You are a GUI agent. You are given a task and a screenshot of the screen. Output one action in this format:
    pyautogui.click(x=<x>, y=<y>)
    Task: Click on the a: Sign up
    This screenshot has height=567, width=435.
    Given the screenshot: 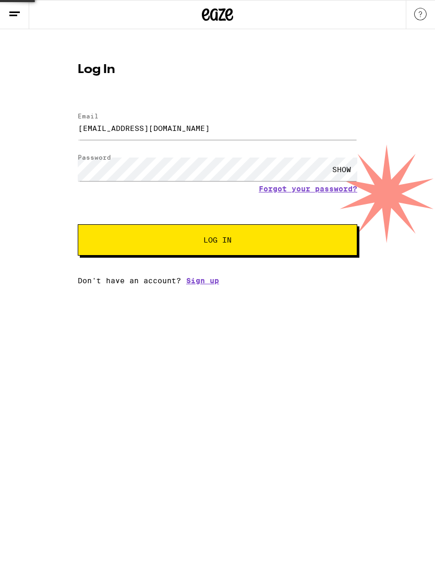 What is the action you would take?
    pyautogui.click(x=202, y=281)
    